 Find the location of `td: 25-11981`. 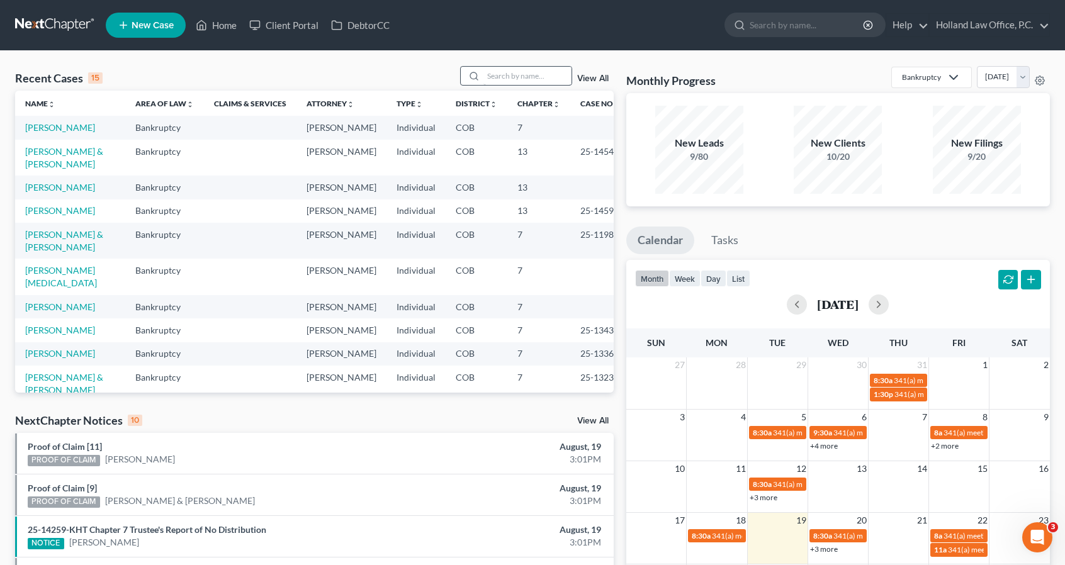

td: 25-11981 is located at coordinates (601, 241).